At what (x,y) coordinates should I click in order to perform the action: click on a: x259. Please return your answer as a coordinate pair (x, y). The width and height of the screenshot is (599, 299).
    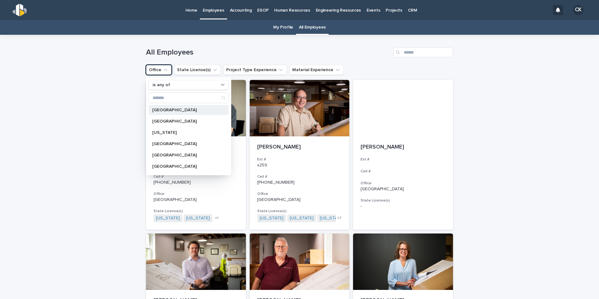
    Looking at the image, I should click on (262, 165).